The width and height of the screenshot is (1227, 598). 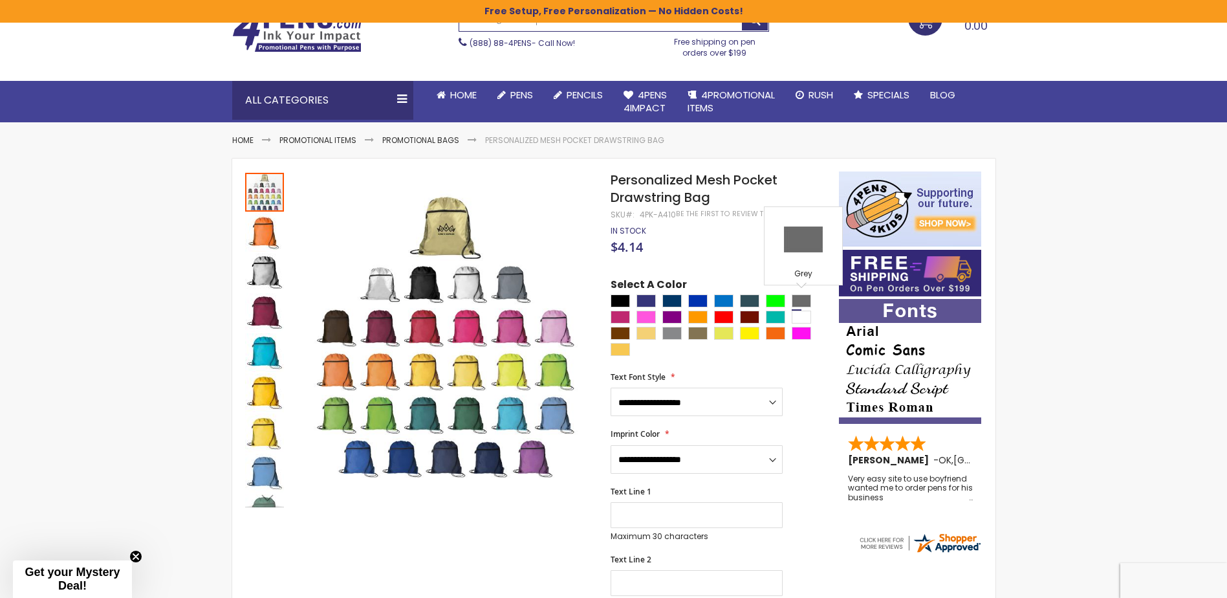 I want to click on div: Very easy site to use boyfriend wanted me to order pens for his business, so click(x=911, y=488).